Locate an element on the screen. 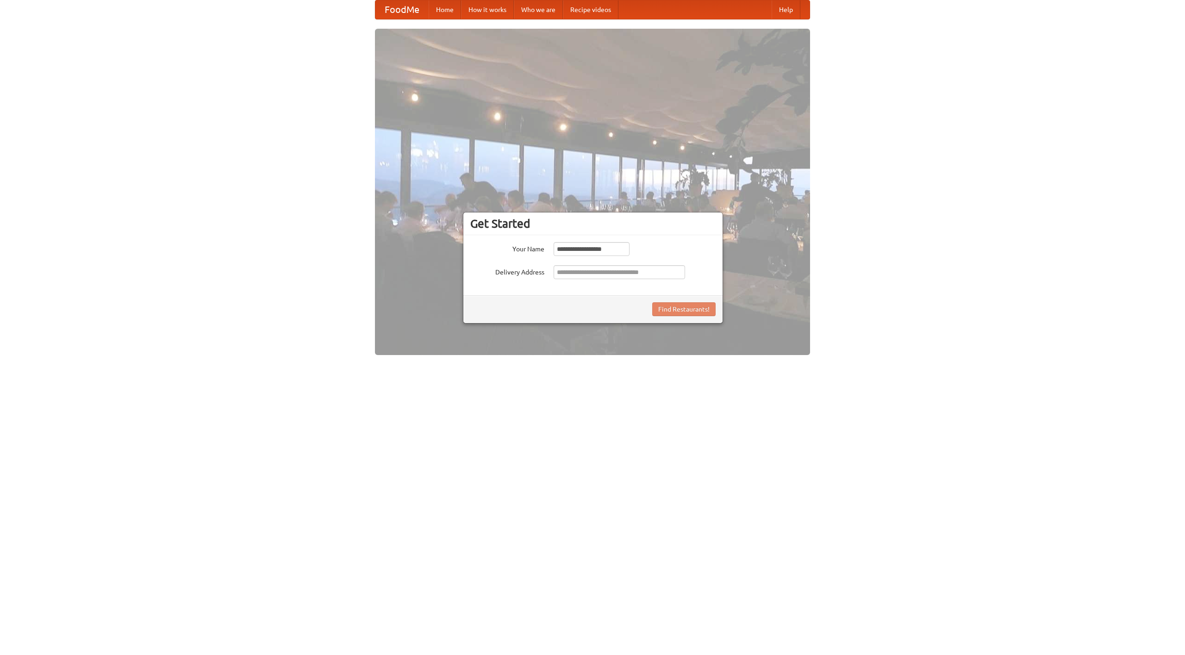 Image resolution: width=1185 pixels, height=655 pixels. label: Your Name is located at coordinates (507, 248).